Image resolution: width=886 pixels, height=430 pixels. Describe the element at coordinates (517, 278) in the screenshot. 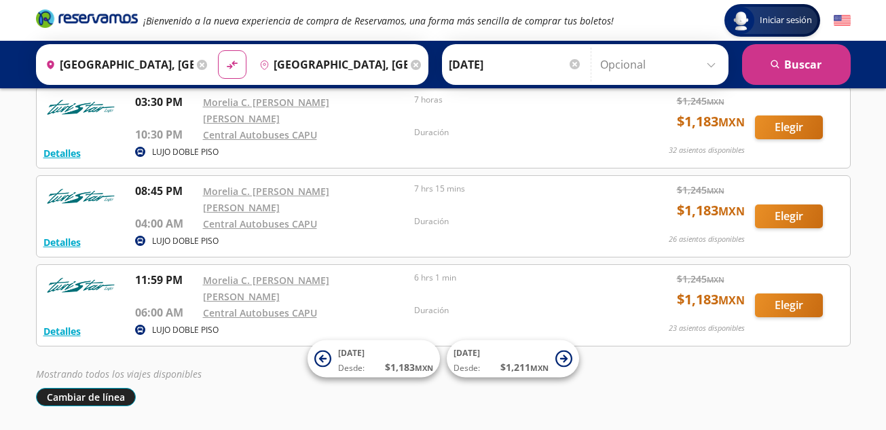

I see `p: 6 hrs 1 min` at that location.